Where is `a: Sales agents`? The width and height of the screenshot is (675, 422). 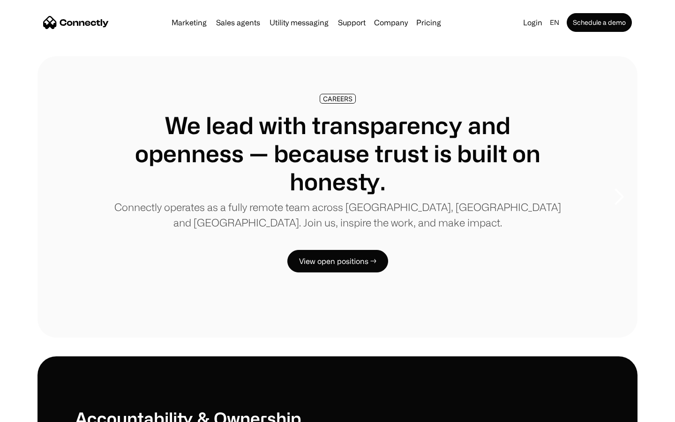
a: Sales agents is located at coordinates (238, 22).